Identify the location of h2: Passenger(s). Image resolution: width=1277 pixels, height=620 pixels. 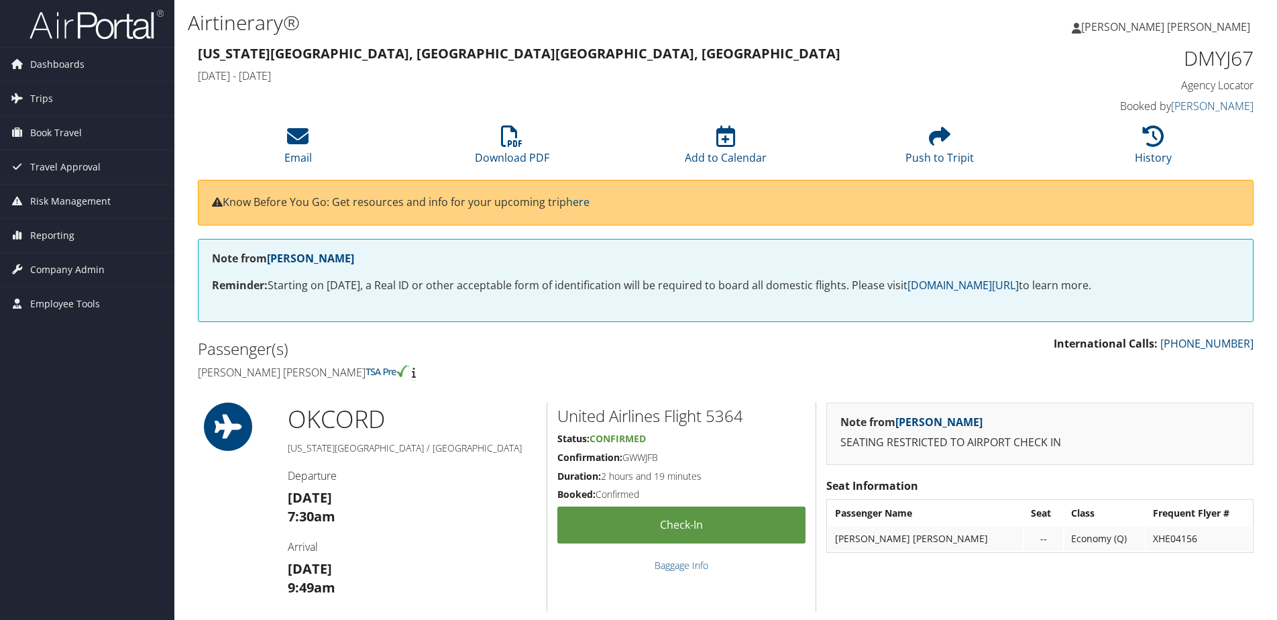
(457, 349).